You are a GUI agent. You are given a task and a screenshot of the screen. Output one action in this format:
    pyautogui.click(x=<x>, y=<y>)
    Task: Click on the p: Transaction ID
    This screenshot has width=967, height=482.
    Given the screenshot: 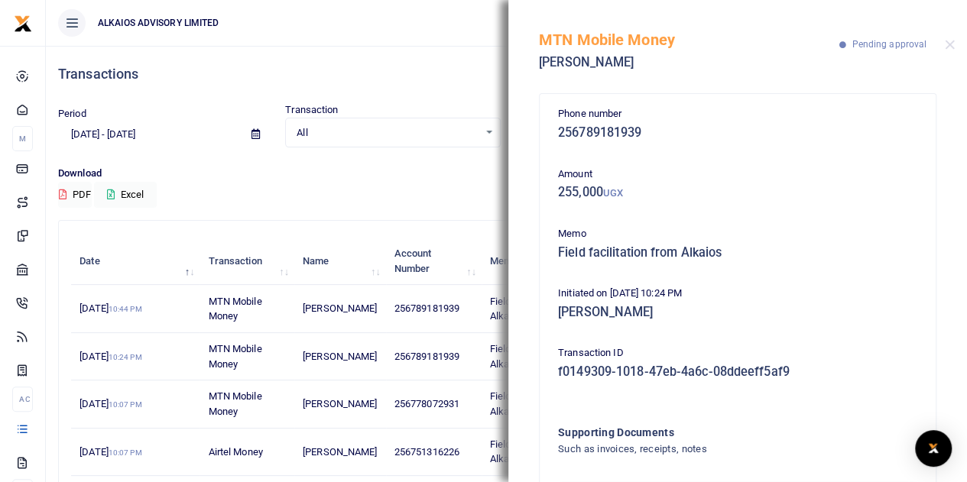 What is the action you would take?
    pyautogui.click(x=738, y=353)
    